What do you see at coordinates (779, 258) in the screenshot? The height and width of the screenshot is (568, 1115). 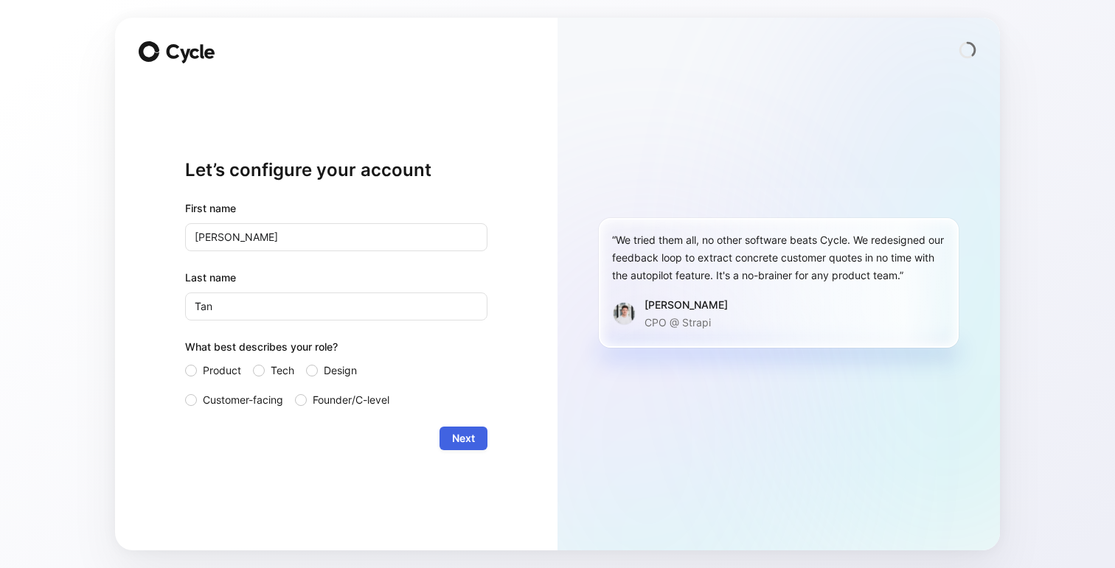 I see `div: “We tried them all, no other software beats Cycle. We redesigned our feedback loop to extract con...` at bounding box center [779, 258].